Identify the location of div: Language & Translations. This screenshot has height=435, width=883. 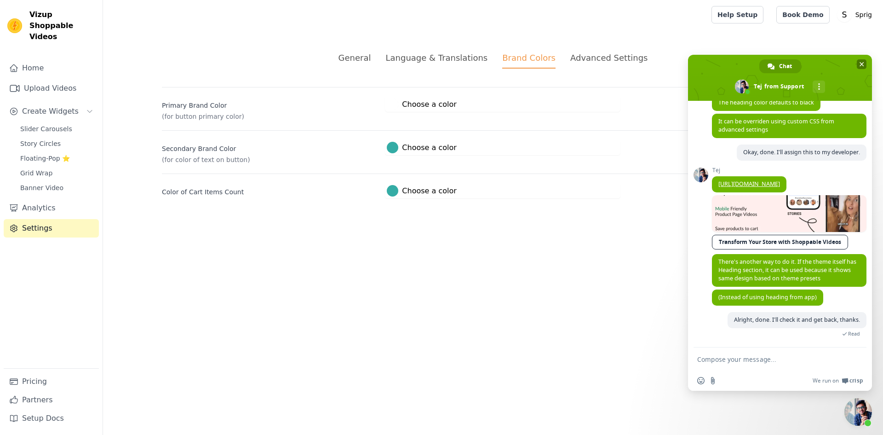
(437, 58).